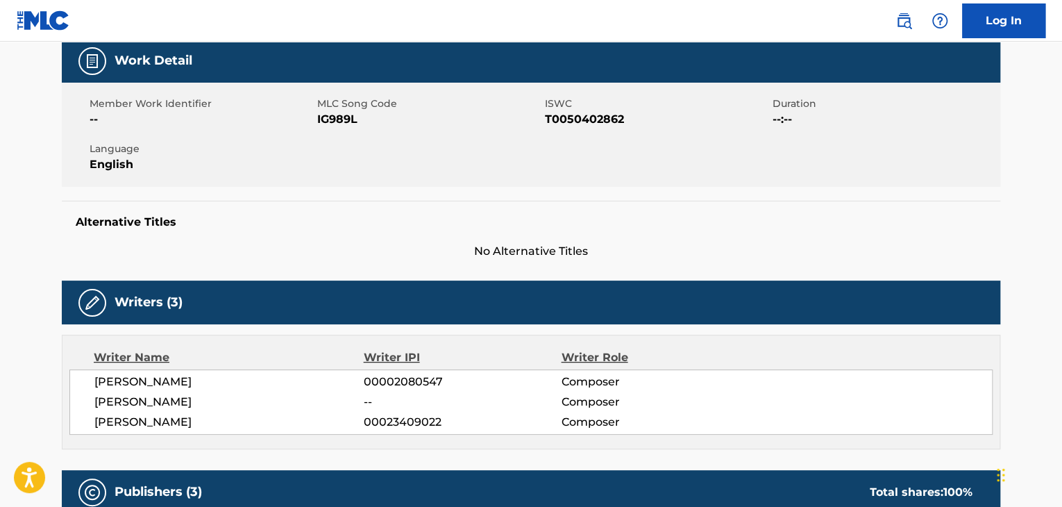 Image resolution: width=1062 pixels, height=507 pixels. I want to click on div: Writer Name, so click(228, 358).